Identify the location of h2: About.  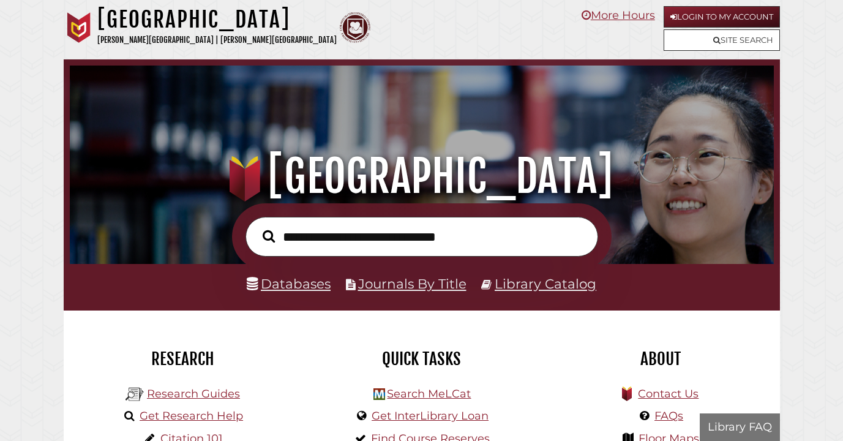
(661, 359).